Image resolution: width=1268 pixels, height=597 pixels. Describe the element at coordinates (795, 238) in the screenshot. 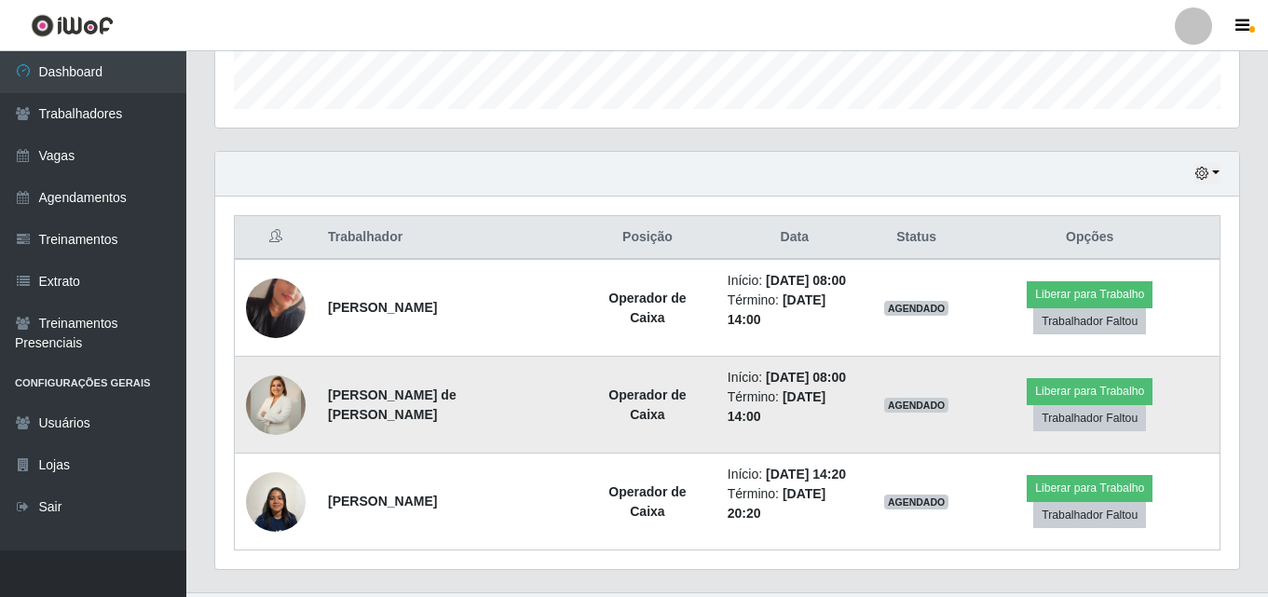

I see `th: Data` at that location.